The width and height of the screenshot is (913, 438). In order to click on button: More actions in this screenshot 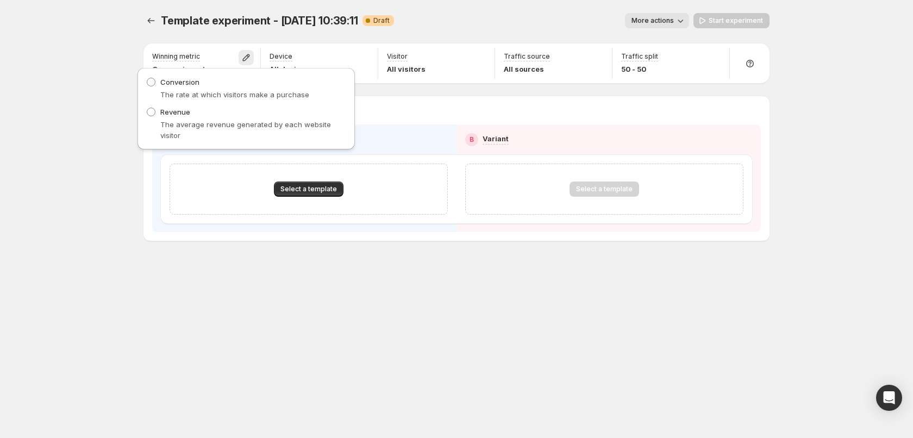, I will do `click(657, 21)`.